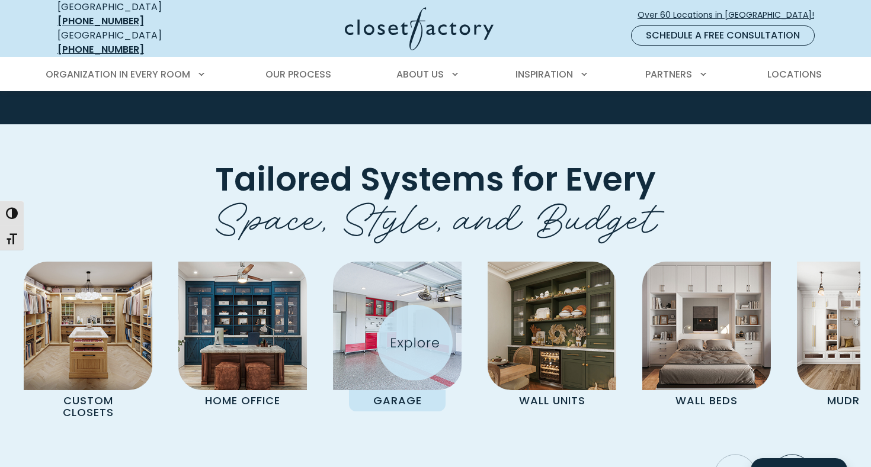  What do you see at coordinates (397, 401) in the screenshot?
I see `p: Garage` at bounding box center [397, 401].